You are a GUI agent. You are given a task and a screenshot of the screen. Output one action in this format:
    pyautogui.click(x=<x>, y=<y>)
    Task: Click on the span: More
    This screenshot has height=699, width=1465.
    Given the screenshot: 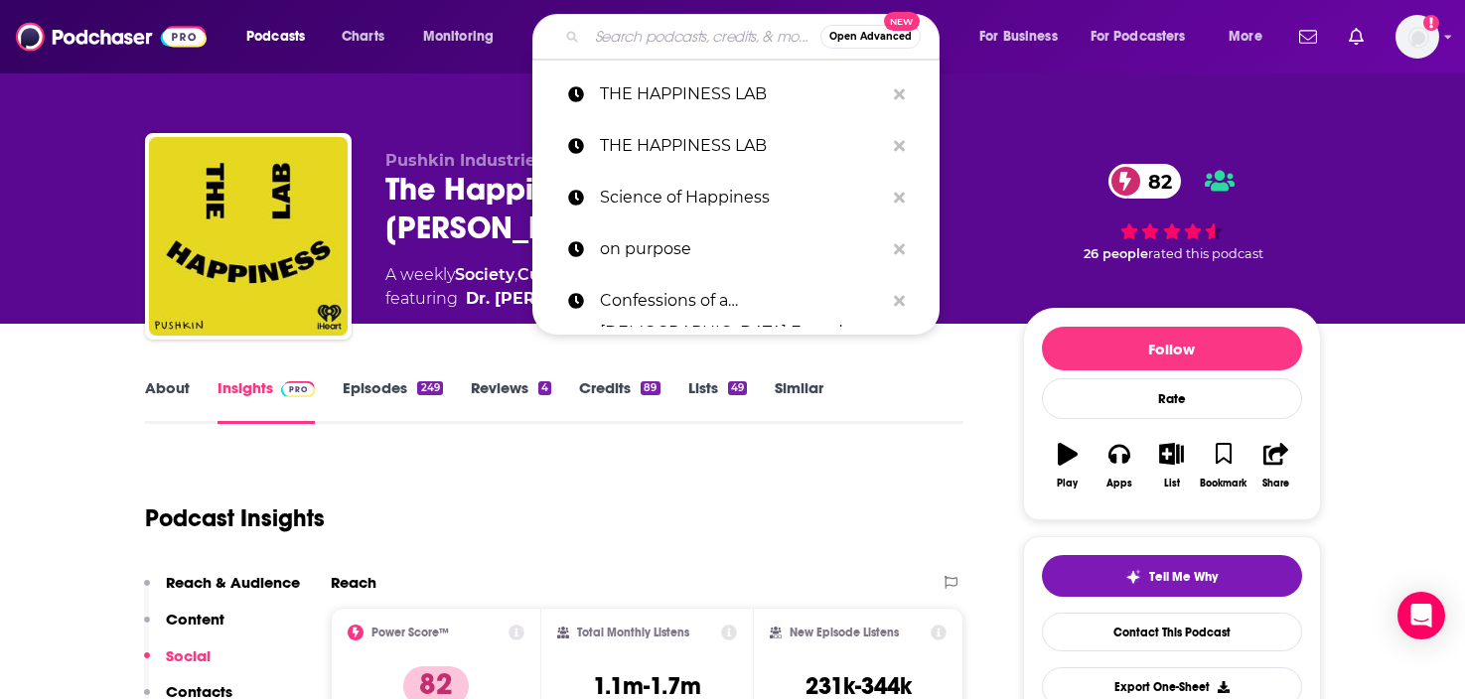 What is the action you would take?
    pyautogui.click(x=1245, y=37)
    